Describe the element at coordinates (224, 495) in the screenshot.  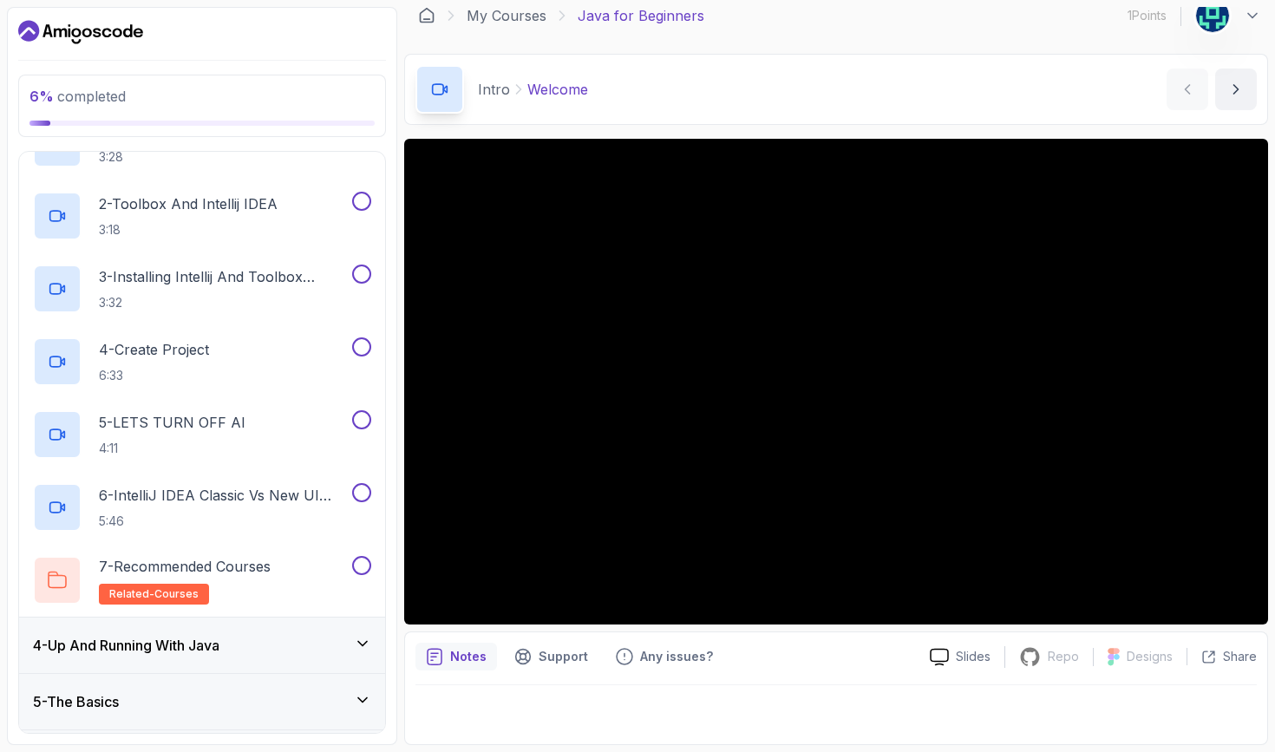
I see `p: 6 - IntelliJ IDEA Classic Vs New UI (User Interface)` at that location.